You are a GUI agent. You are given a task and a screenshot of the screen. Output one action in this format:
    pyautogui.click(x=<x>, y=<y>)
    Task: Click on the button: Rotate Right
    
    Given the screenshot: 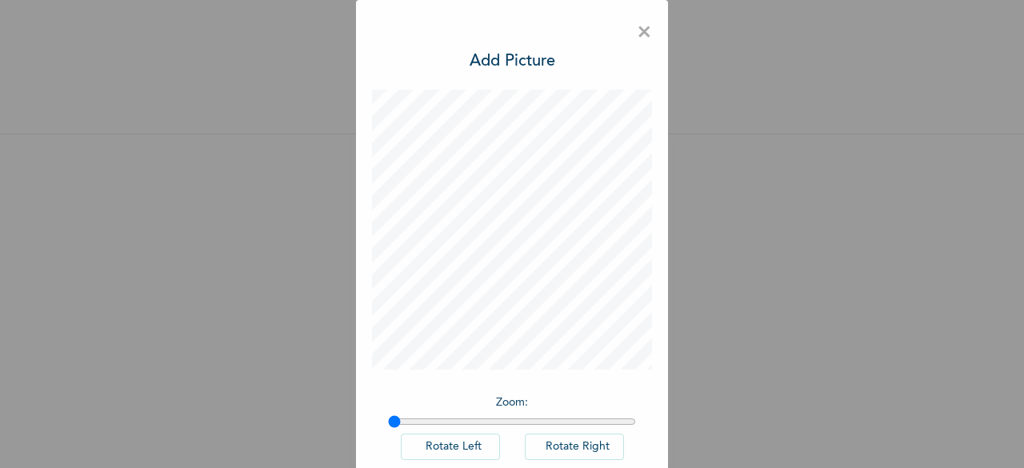 What is the action you would take?
    pyautogui.click(x=574, y=446)
    